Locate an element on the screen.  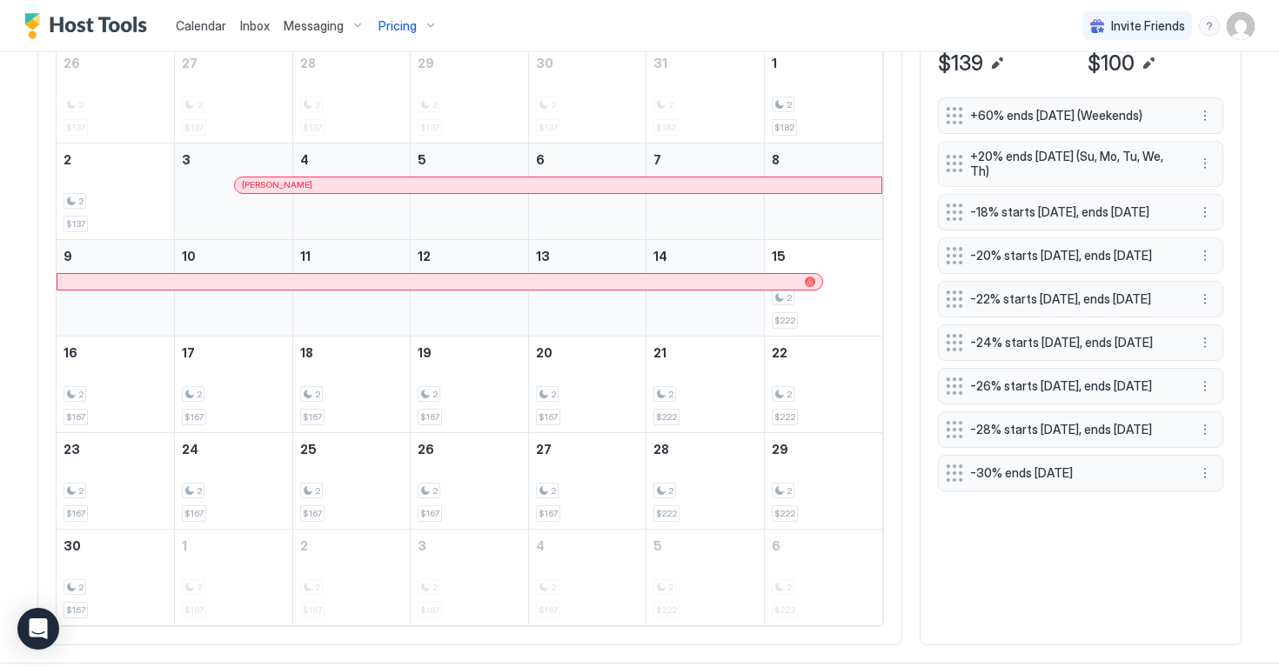
a: December 4, 2025 is located at coordinates (587, 546).